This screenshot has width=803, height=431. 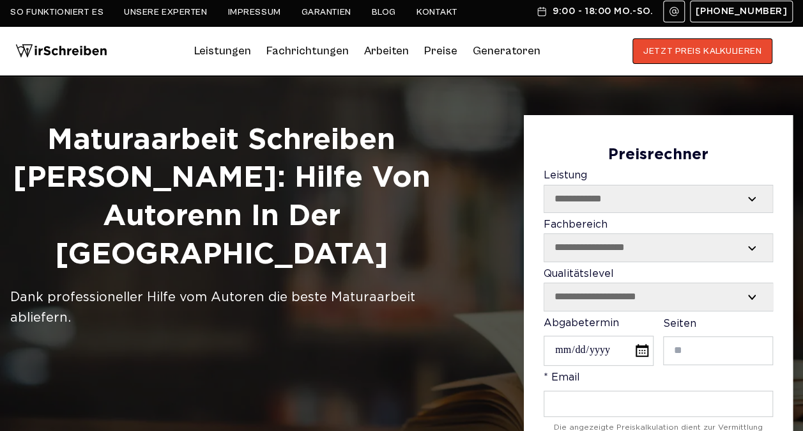 I want to click on a: Arbeiten, so click(x=386, y=51).